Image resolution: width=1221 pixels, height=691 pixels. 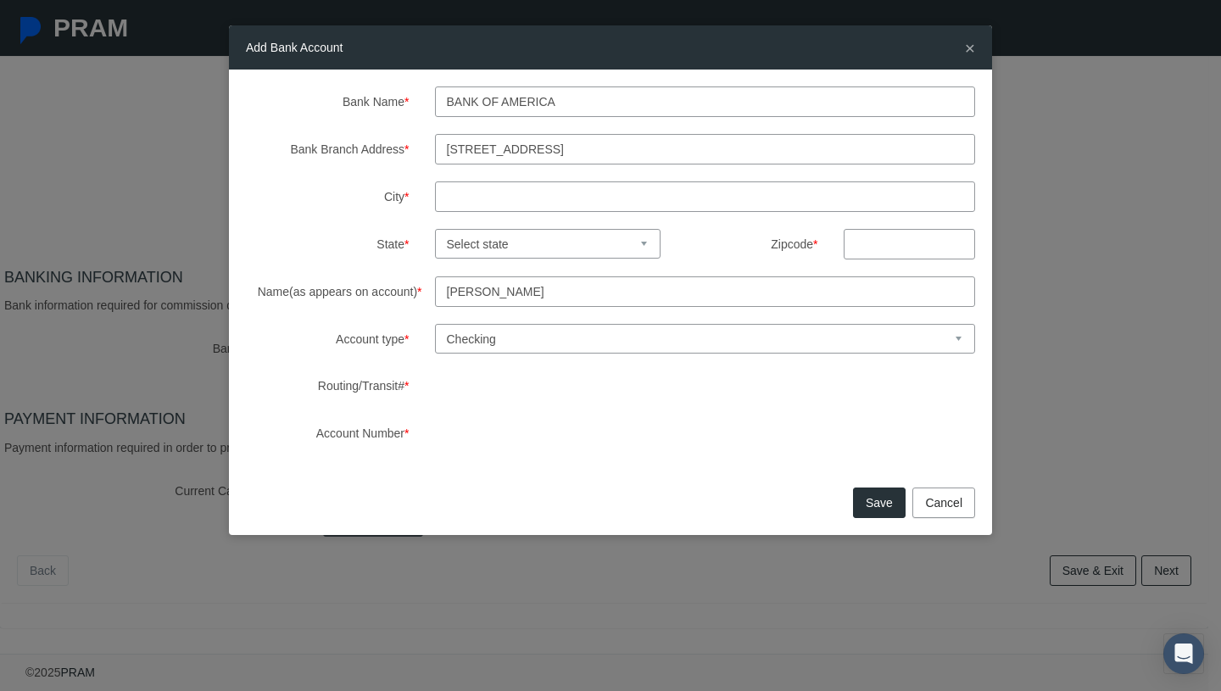 I want to click on div: Open Intercom Messenger, so click(x=1183, y=654).